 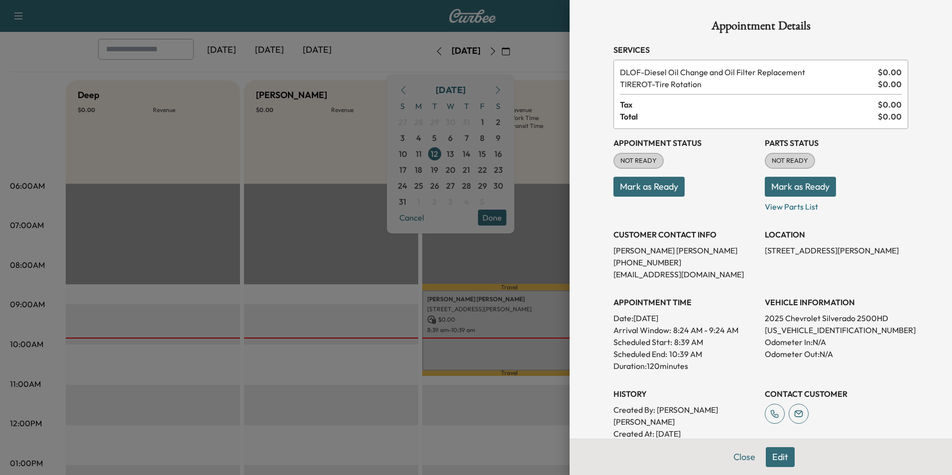 I want to click on button: Close, so click(x=744, y=457).